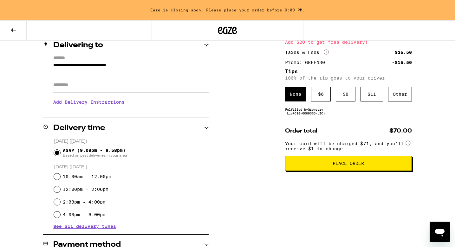  What do you see at coordinates (131, 102) in the screenshot?
I see `h3: Add Delivery Instructions` at bounding box center [131, 102].